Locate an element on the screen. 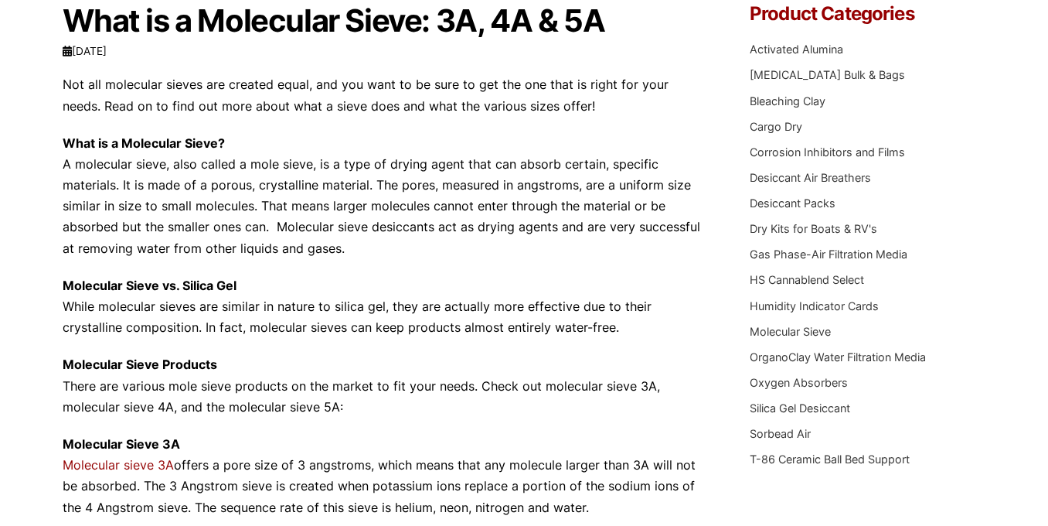  a: Silica Gel Desiccant is located at coordinates (800, 407).